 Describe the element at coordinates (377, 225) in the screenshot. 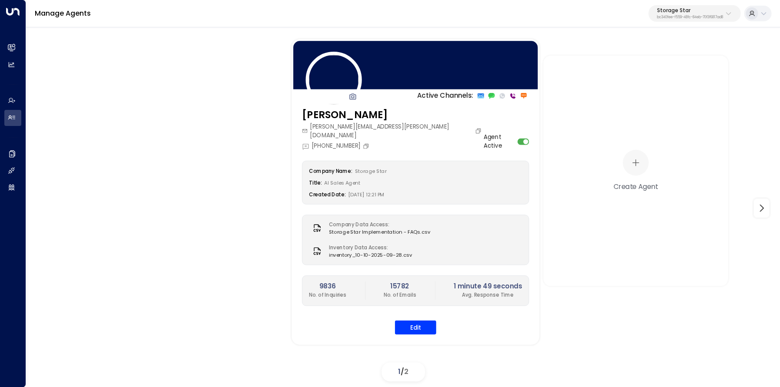

I see `label: Company Data Access:` at that location.